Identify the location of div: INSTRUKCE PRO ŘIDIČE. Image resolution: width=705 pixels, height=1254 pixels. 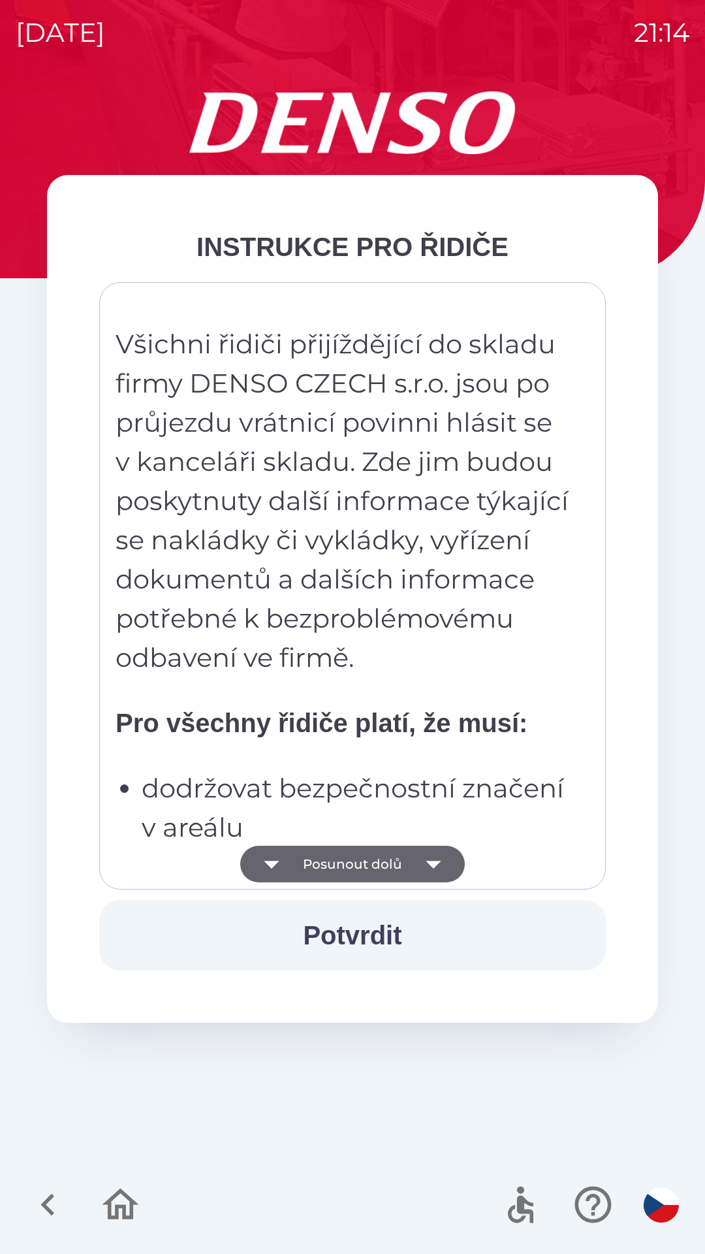
(353, 247).